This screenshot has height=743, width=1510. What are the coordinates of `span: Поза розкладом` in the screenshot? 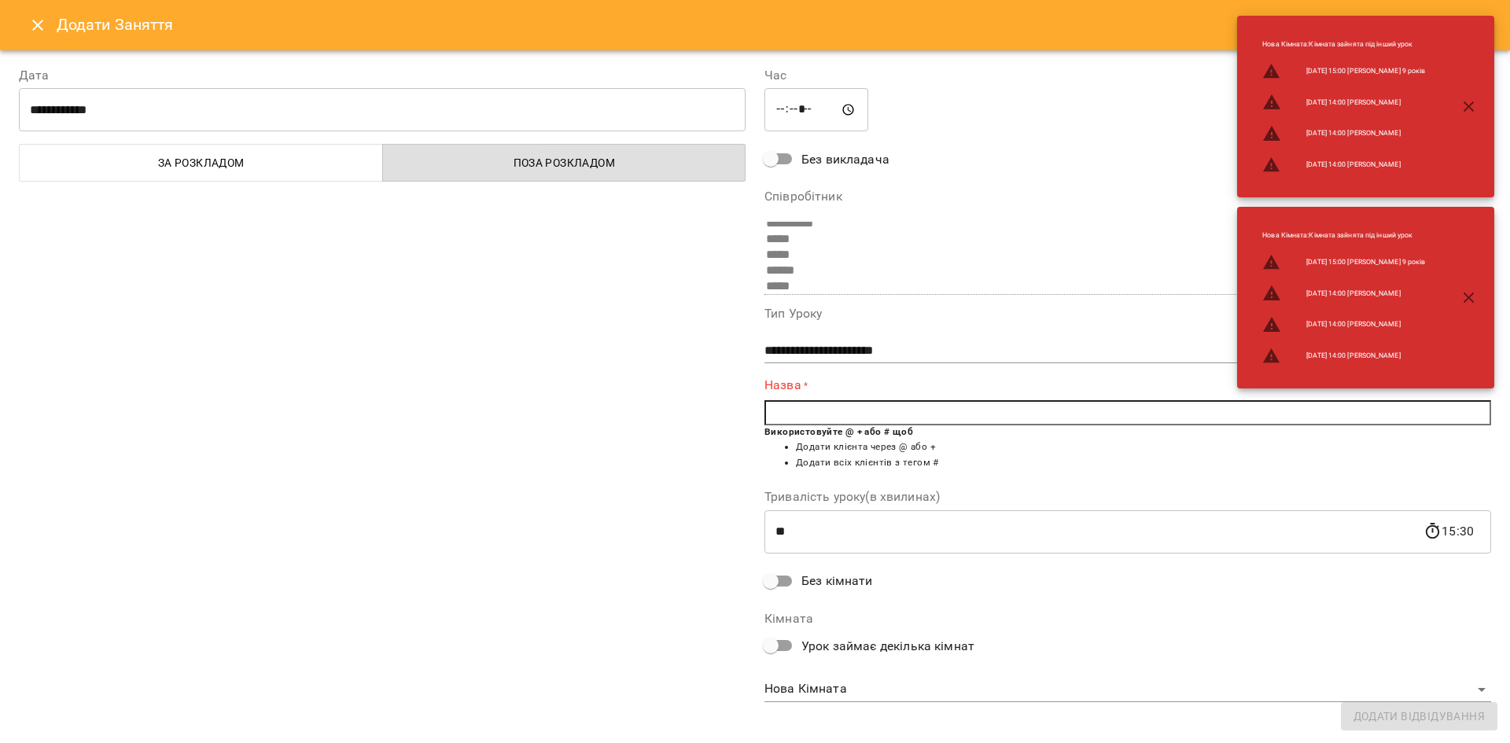 It's located at (565, 163).